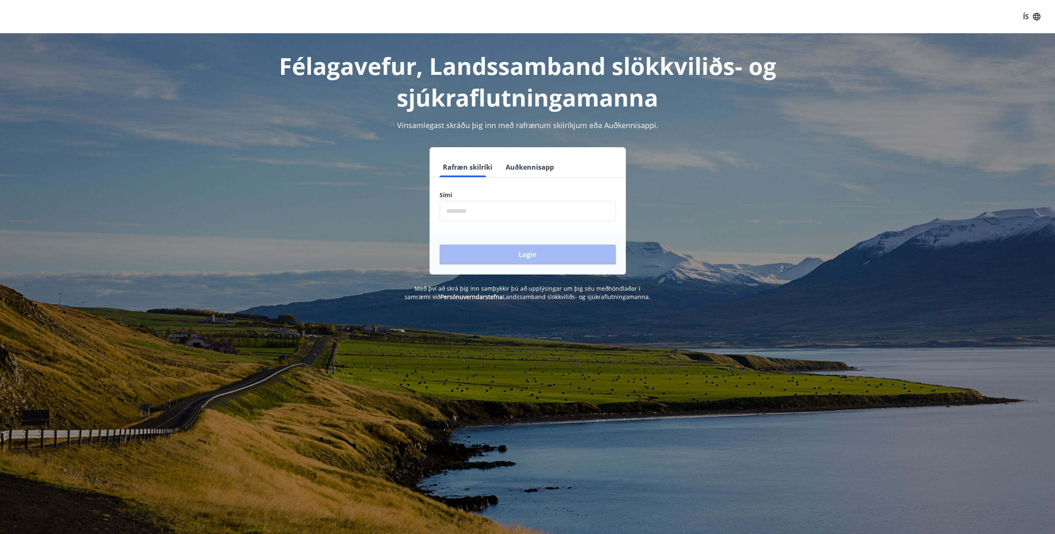 Image resolution: width=1055 pixels, height=534 pixels. Describe the element at coordinates (471, 296) in the screenshot. I see `a: Persónuverndarstefna` at that location.